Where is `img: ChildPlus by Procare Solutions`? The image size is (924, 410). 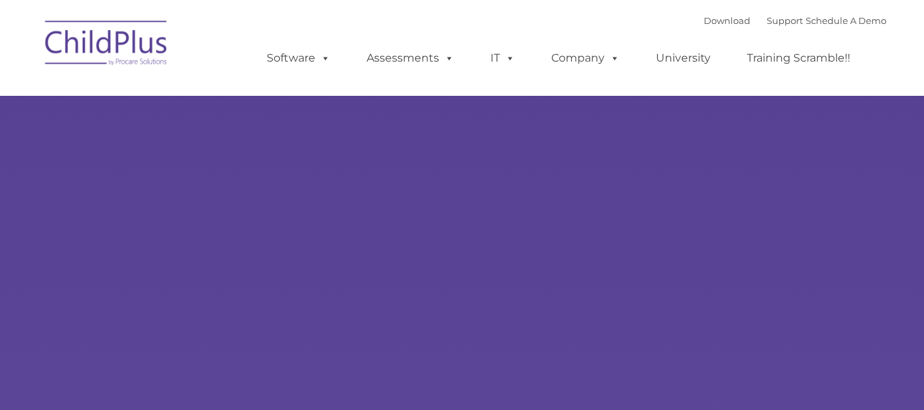 img: ChildPlus by Procare Solutions is located at coordinates (107, 45).